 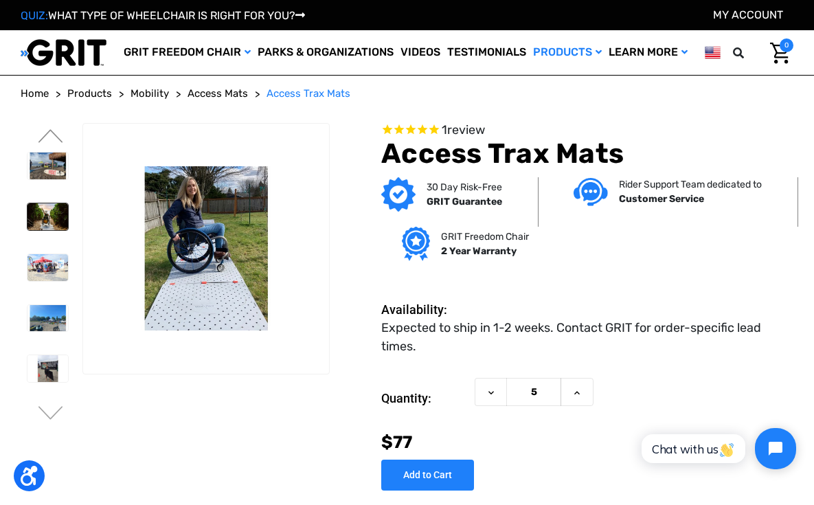 I want to click on a: Cart with 0 items, so click(x=777, y=53).